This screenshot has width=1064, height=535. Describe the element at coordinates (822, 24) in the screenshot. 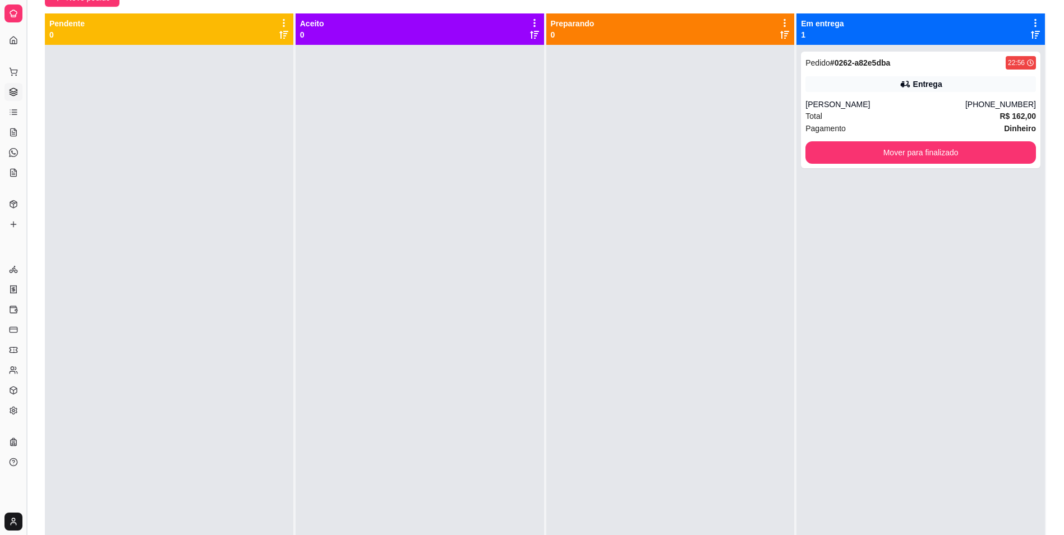

I see `p: Em entrega` at that location.